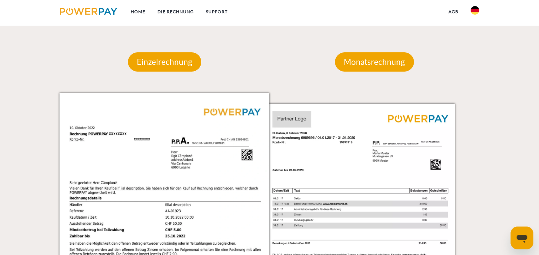 Image resolution: width=539 pixels, height=255 pixels. I want to click on img: logo-powerpay.svg, so click(88, 11).